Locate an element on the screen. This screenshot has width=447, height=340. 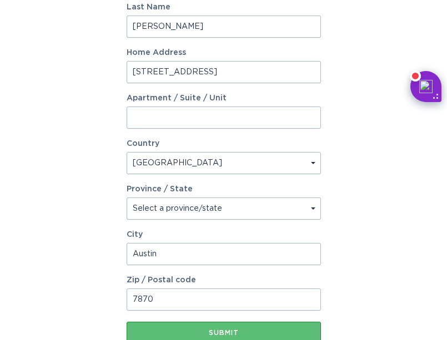
label: Province / State is located at coordinates (159, 189).